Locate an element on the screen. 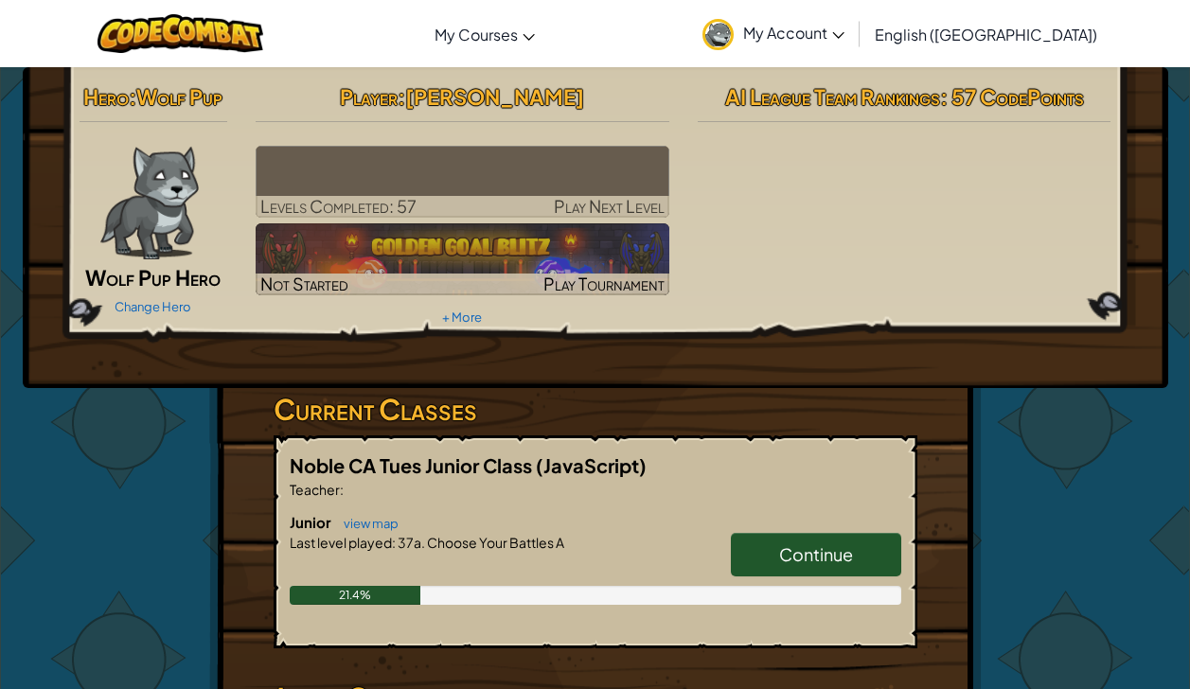 The image size is (1190, 689). a: My Courses is located at coordinates (485, 34).